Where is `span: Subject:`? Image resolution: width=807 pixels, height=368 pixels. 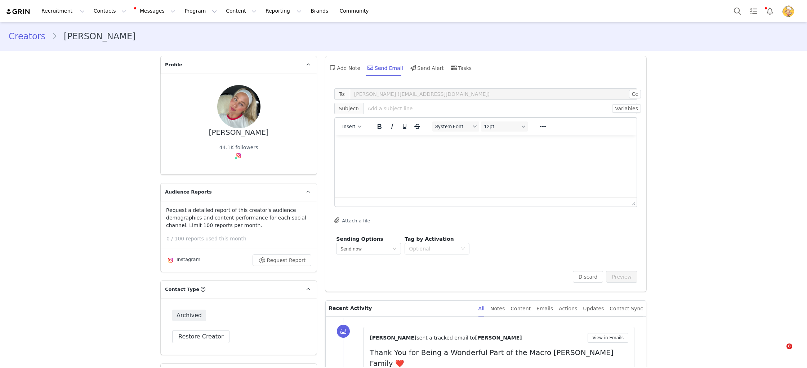 span: Subject: is located at coordinates (349, 108).